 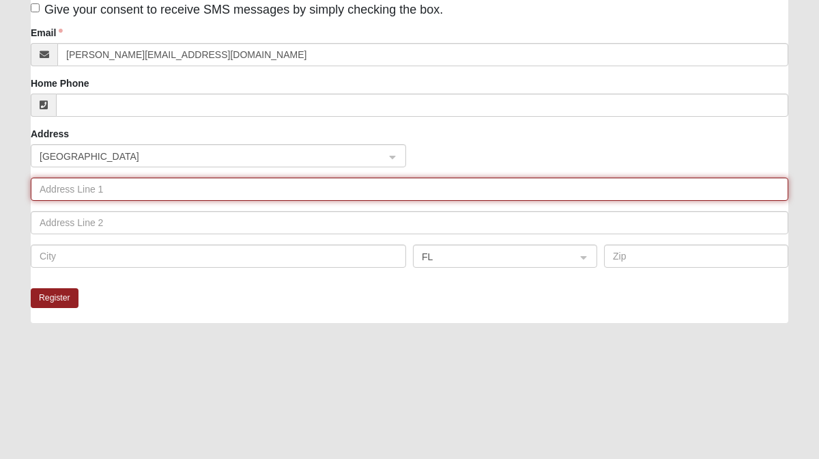 What do you see at coordinates (35, 8) in the screenshot?
I see `input: Give your consent to receive SMS messages by simply checking the box.` at bounding box center [35, 8].